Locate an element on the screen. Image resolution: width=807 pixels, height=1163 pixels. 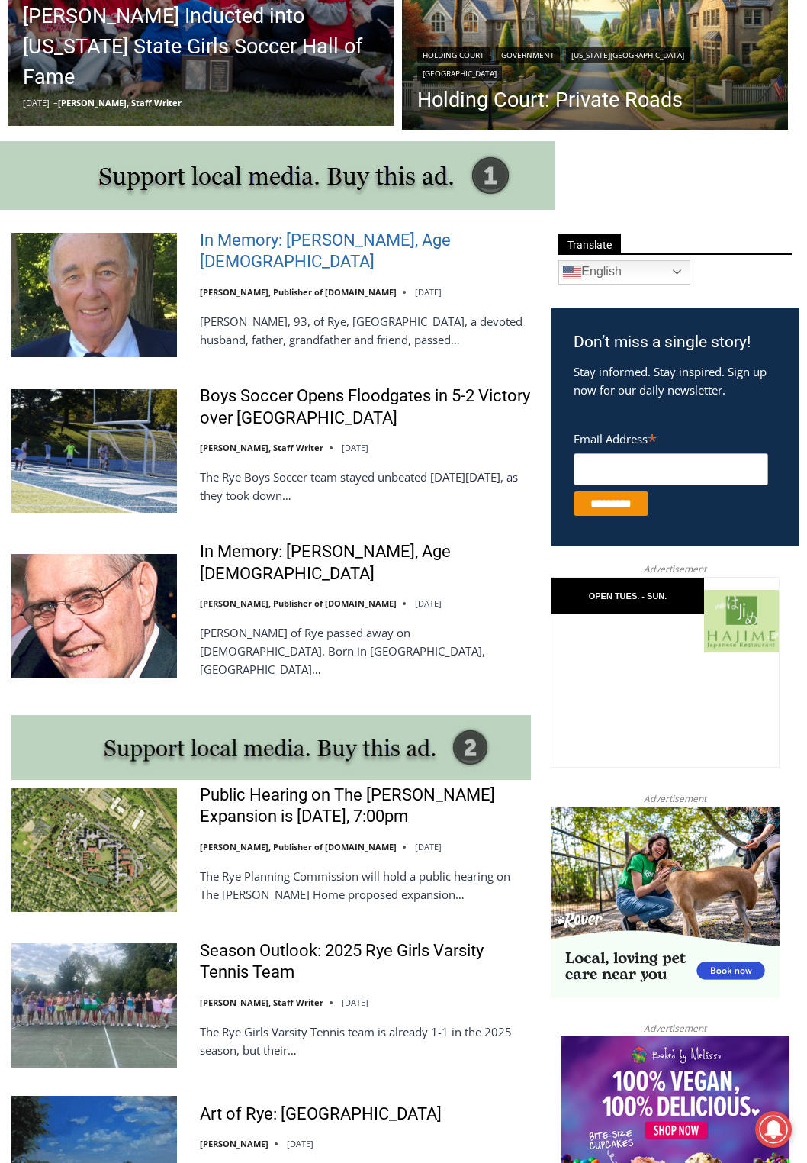
img: support local media, buy this ad is located at coordinates (271, 747).